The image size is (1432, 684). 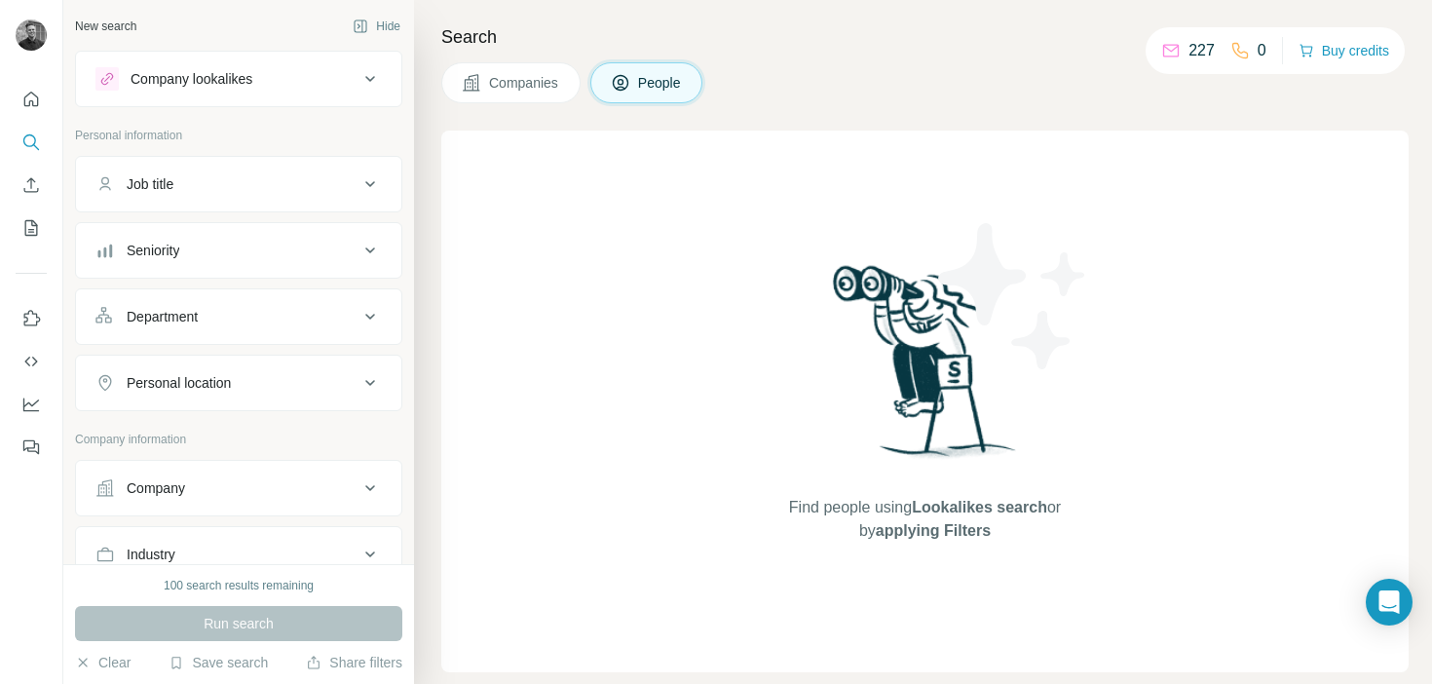 What do you see at coordinates (1013, 296) in the screenshot?
I see `img: Surfe Illustration - Stars` at bounding box center [1013, 296].